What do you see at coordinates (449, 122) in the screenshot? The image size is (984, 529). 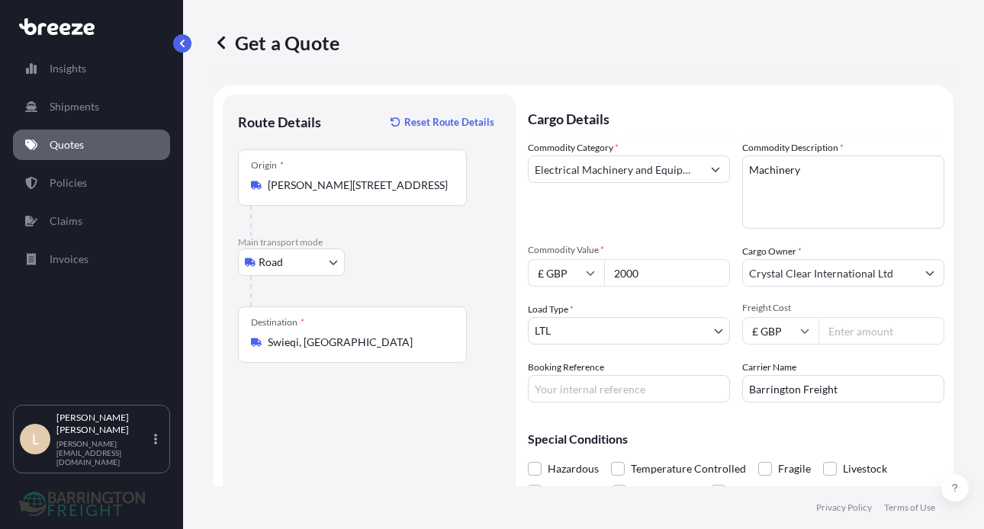 I see `p: Reset Route Details` at bounding box center [449, 122].